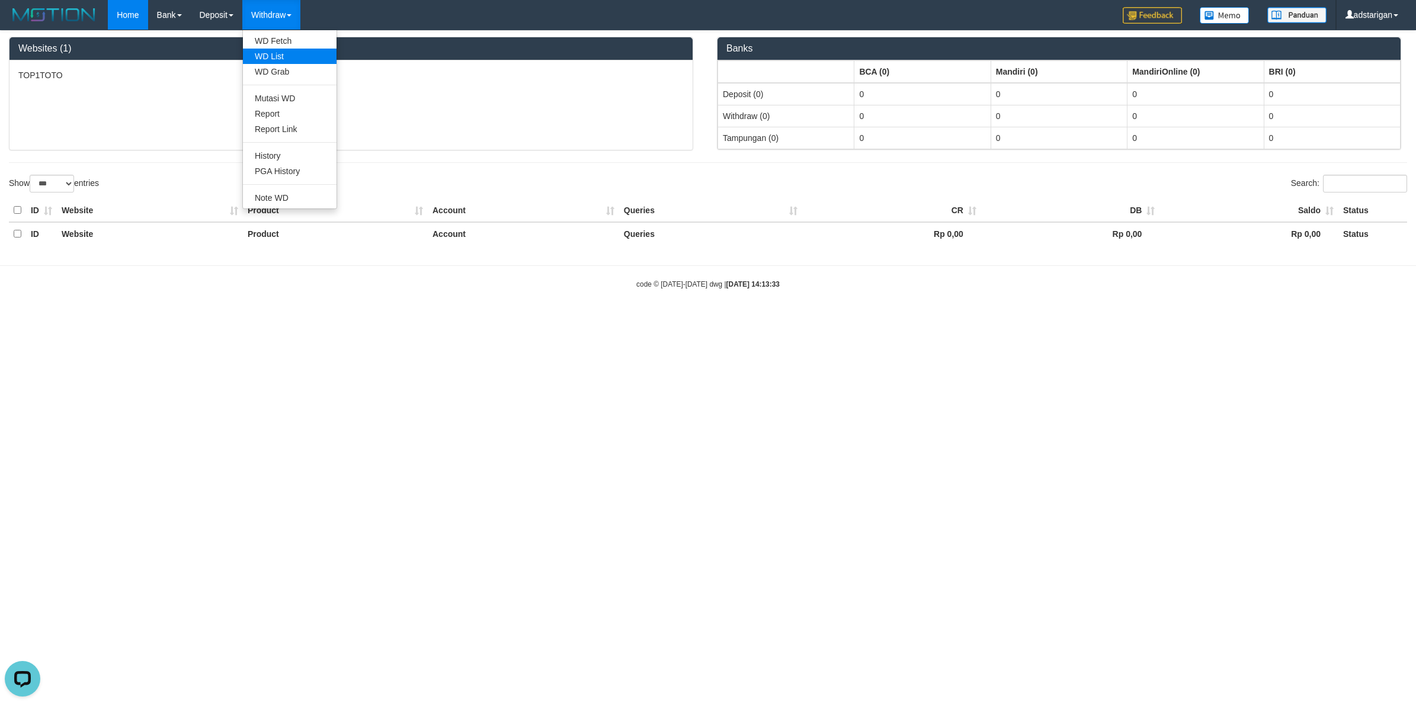 The image size is (1416, 706). Describe the element at coordinates (290, 98) in the screenshot. I see `a: Mutasi WD` at that location.